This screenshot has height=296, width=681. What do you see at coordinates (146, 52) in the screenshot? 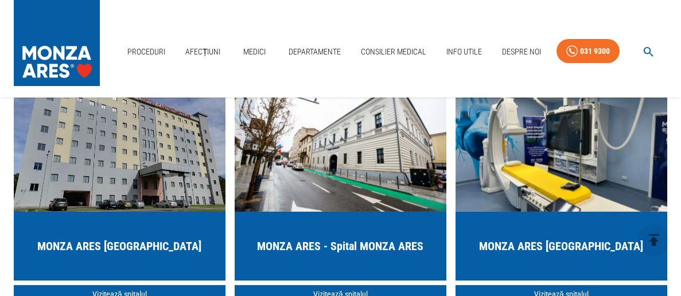
I see `a: Proceduri` at bounding box center [146, 52].